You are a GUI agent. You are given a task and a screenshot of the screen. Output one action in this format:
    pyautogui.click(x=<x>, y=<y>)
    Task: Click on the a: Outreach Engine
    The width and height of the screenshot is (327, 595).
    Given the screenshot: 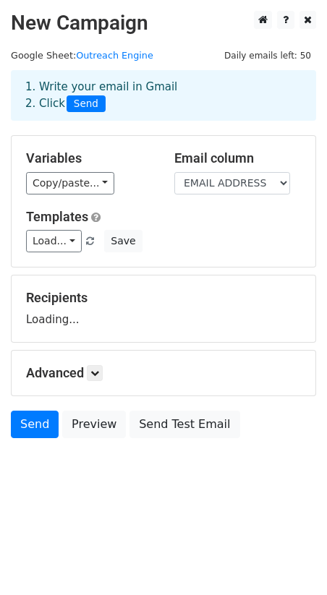 What is the action you would take?
    pyautogui.click(x=114, y=55)
    